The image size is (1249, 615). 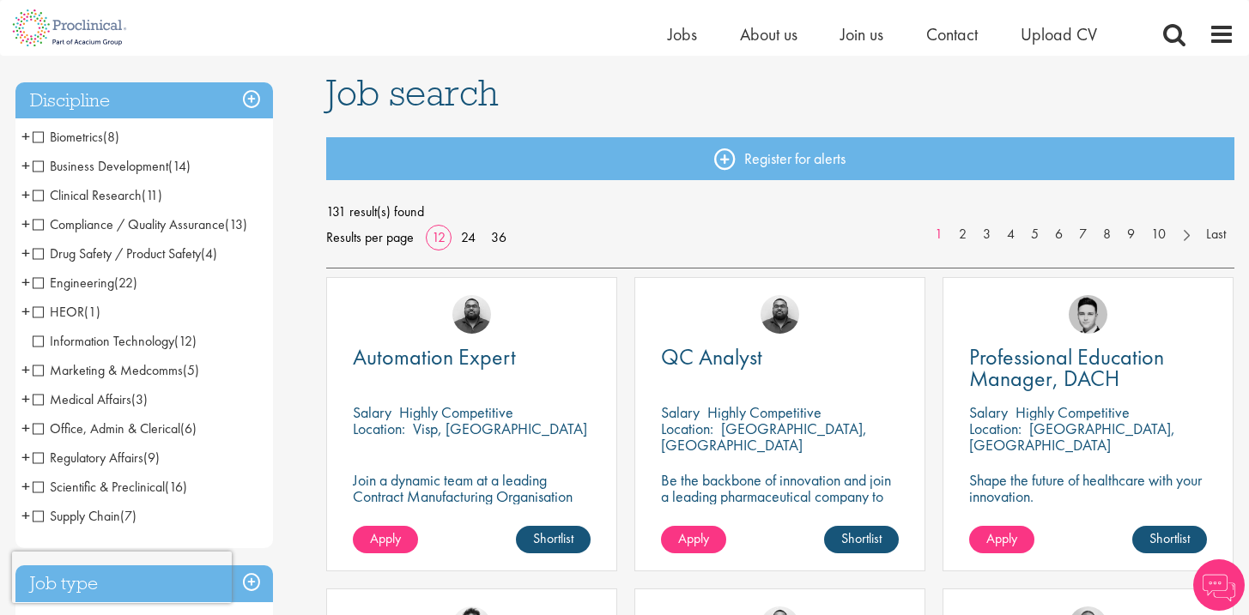 What do you see at coordinates (1087, 368) in the screenshot?
I see `a: Professional Education Manager, DACH` at bounding box center [1087, 368].